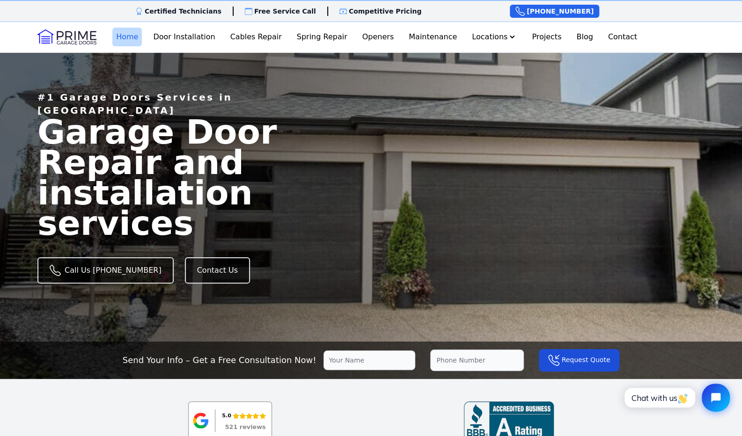 The height and width of the screenshot is (436, 742). What do you see at coordinates (385, 11) in the screenshot?
I see `p: Competitive Pricing` at bounding box center [385, 11].